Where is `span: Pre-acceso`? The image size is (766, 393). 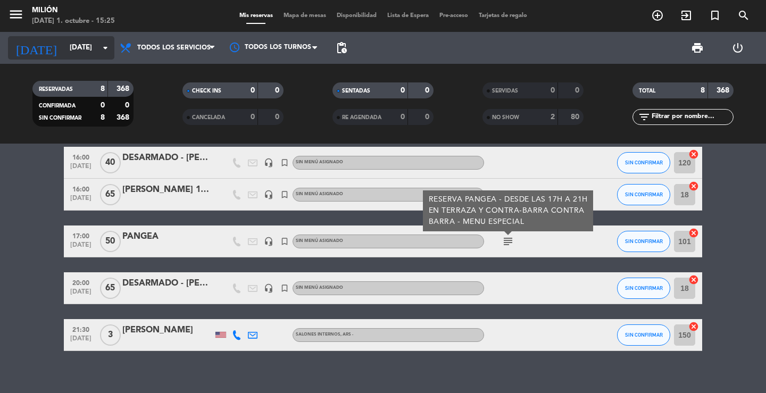
span: Pre-acceso is located at coordinates (454, 15).